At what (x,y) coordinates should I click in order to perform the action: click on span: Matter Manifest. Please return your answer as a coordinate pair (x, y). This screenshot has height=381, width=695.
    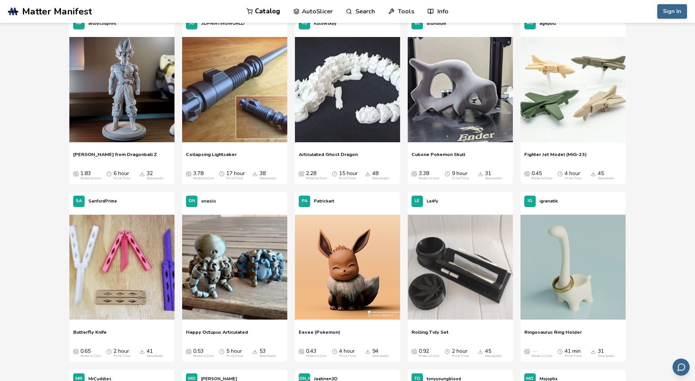
    Looking at the image, I should click on (57, 11).